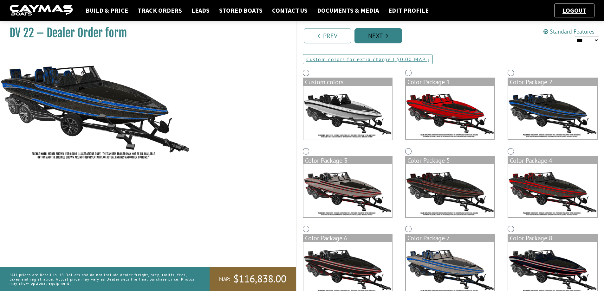 The width and height of the screenshot is (604, 291). What do you see at coordinates (290, 10) in the screenshot?
I see `a: Contact Us` at bounding box center [290, 10].